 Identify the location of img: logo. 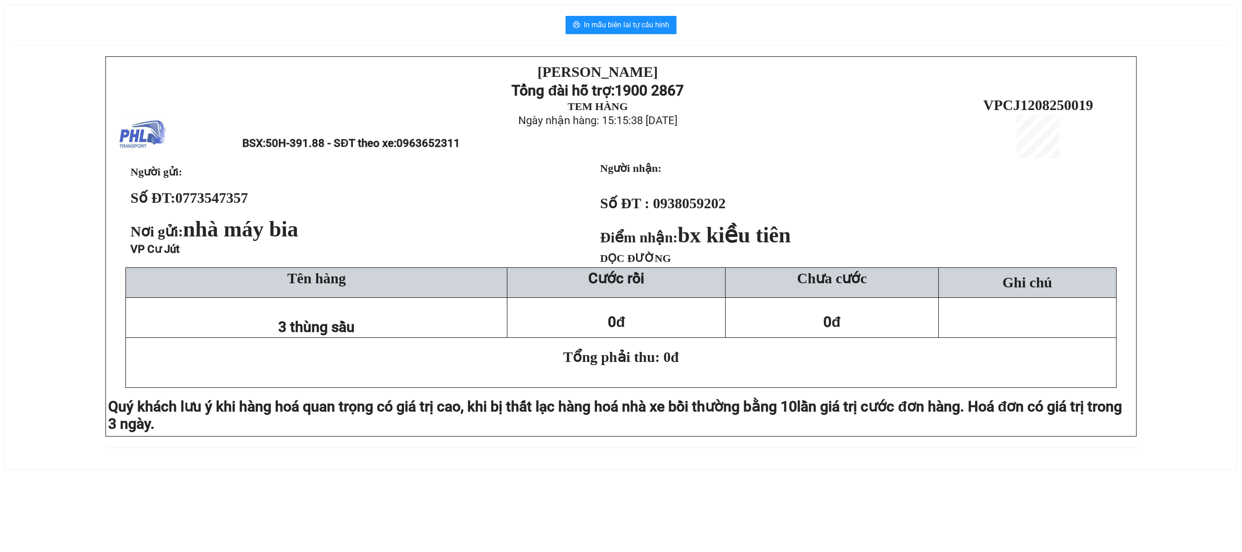
(142, 135).